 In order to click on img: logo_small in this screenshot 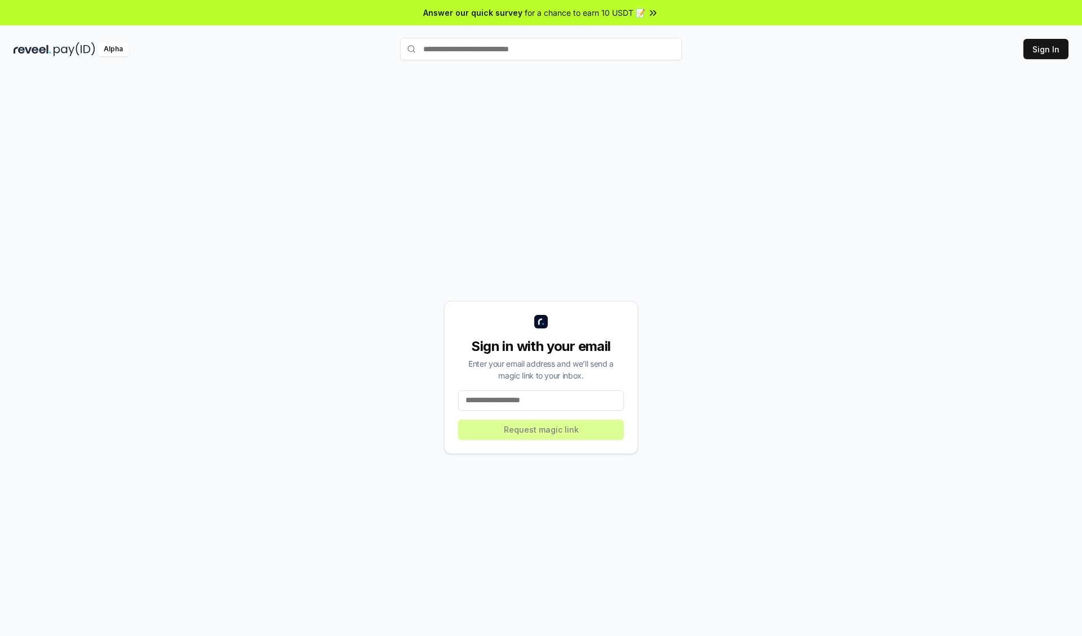, I will do `click(541, 322)`.